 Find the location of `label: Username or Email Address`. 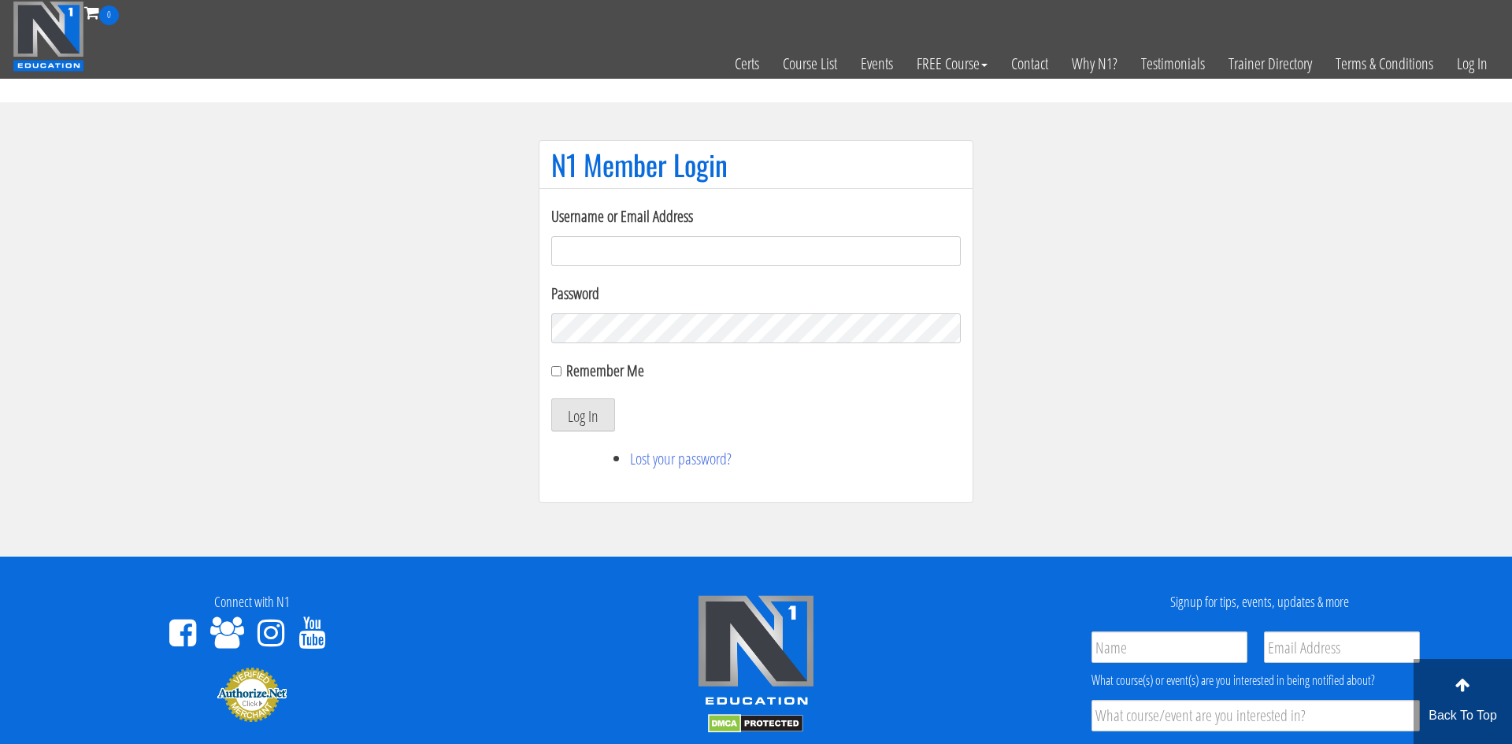

label: Username or Email Address is located at coordinates (756, 217).